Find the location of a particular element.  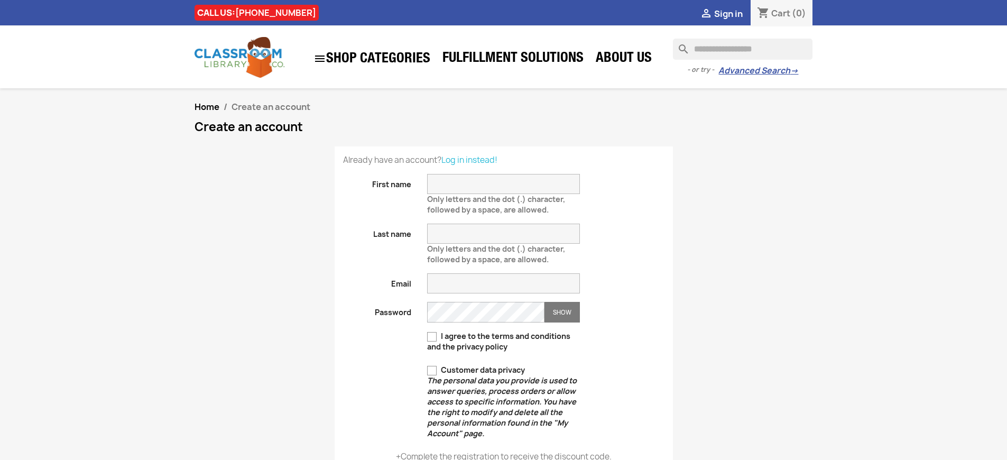

a: Advanced Search→ is located at coordinates (758, 71).